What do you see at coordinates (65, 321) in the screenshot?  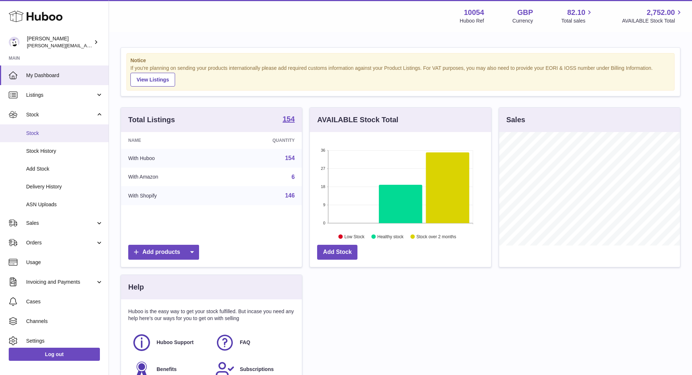 I see `span: Channels` at bounding box center [65, 321].